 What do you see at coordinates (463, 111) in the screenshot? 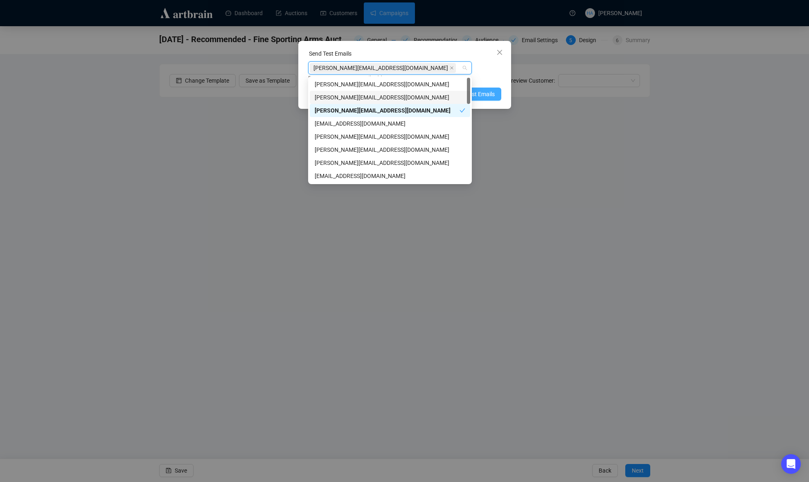
I see `span: check` at bounding box center [463, 111].